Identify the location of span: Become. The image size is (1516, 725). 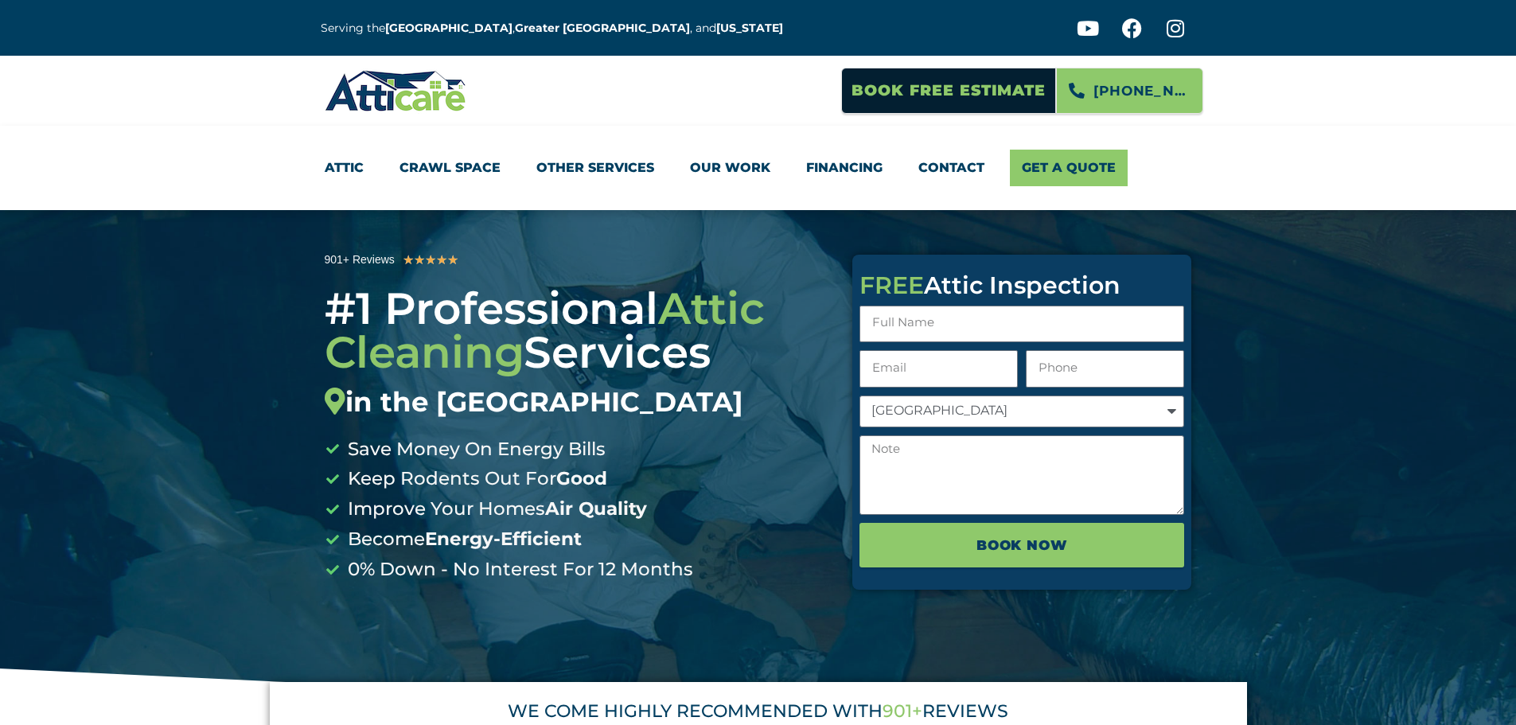
(462, 539).